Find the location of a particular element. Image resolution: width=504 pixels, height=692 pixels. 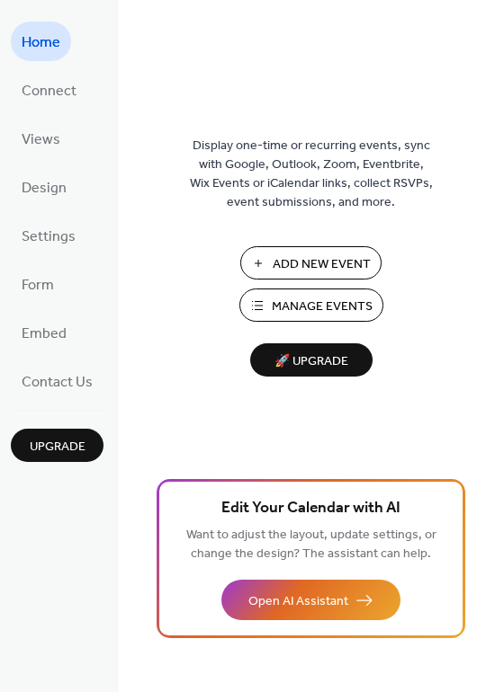

span: Upgrade is located at coordinates (58, 447).